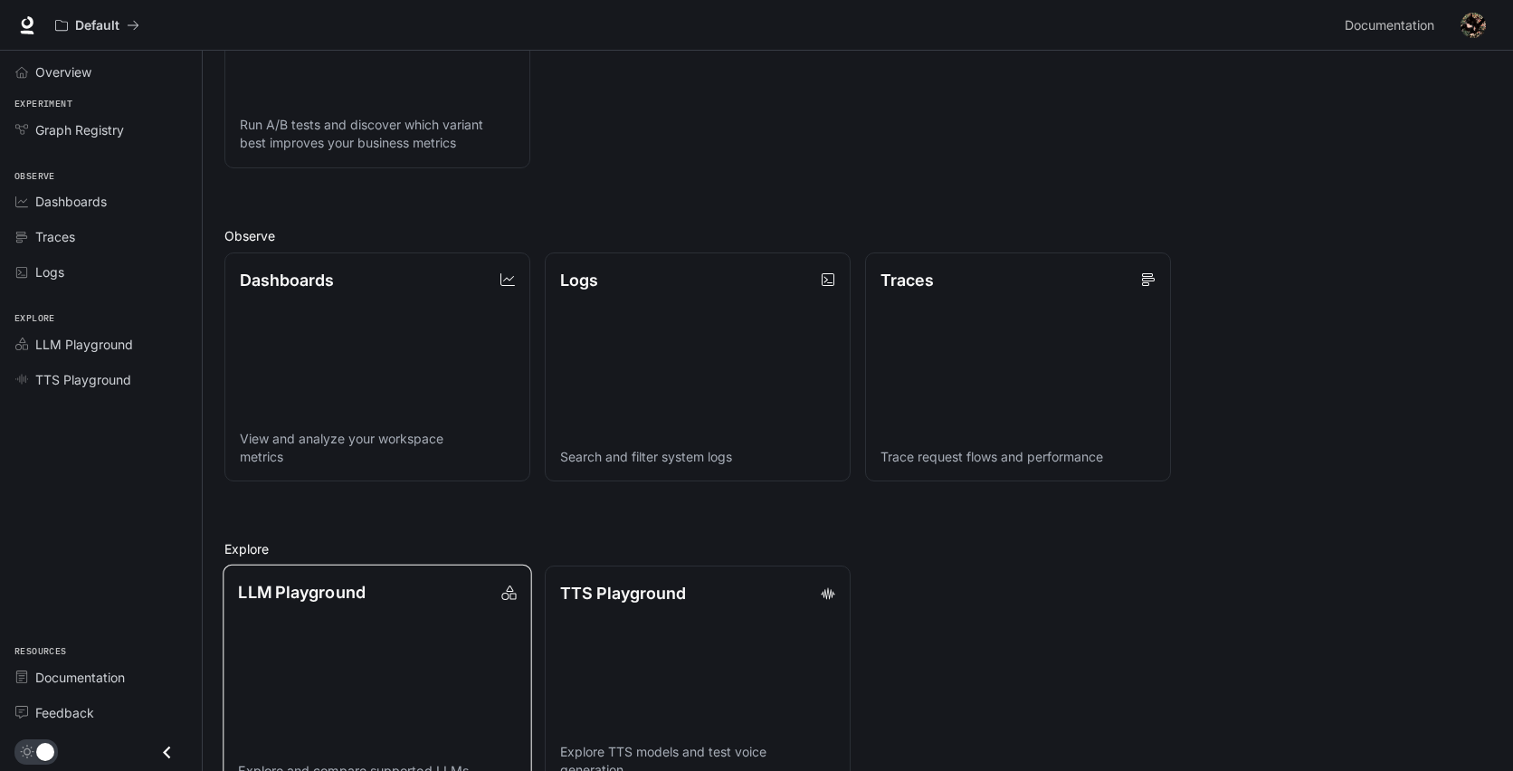  I want to click on a: LogsSearch and filter system logs, so click(698, 367).